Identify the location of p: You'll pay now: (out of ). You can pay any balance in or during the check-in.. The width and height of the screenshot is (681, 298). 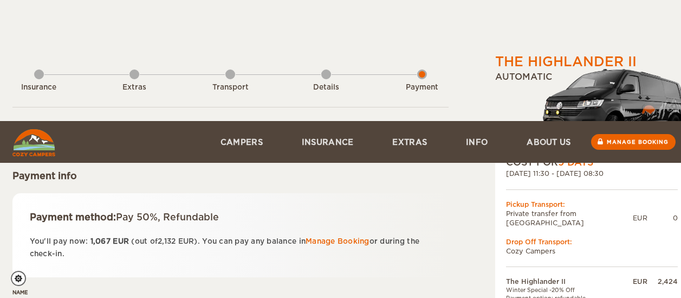
(230, 247).